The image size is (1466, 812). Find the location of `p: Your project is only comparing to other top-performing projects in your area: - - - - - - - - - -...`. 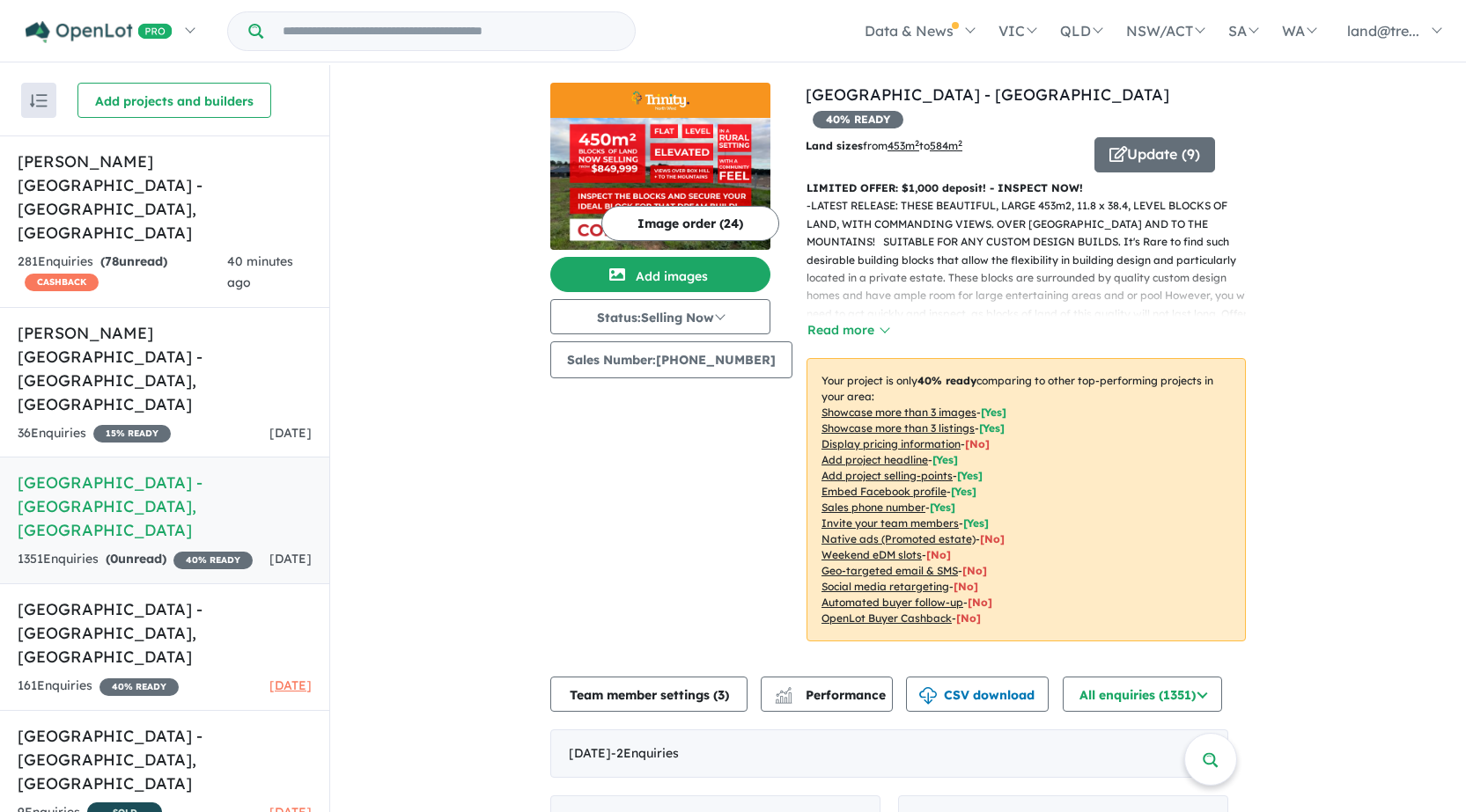

p: Your project is only comparing to other top-performing projects in your area: - - - - - - - - - -... is located at coordinates (1025, 500).